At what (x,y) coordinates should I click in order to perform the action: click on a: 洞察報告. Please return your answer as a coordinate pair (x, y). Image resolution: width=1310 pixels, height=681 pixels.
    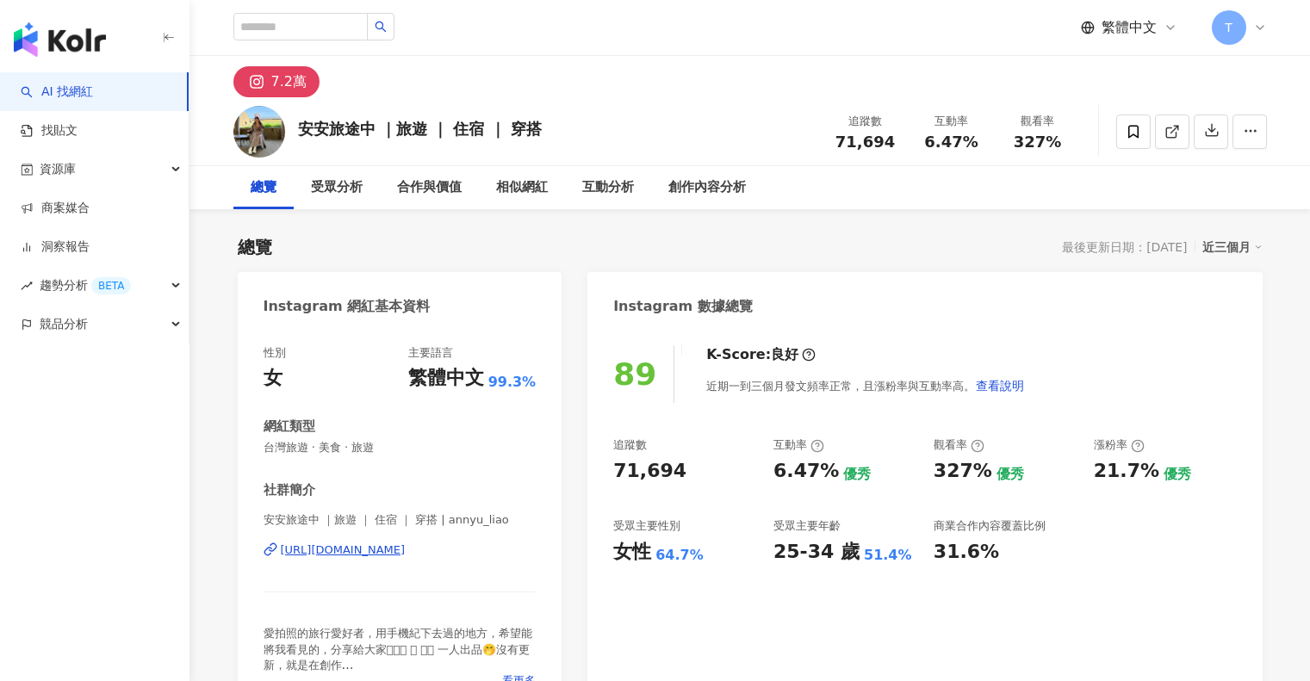
    Looking at the image, I should click on (55, 247).